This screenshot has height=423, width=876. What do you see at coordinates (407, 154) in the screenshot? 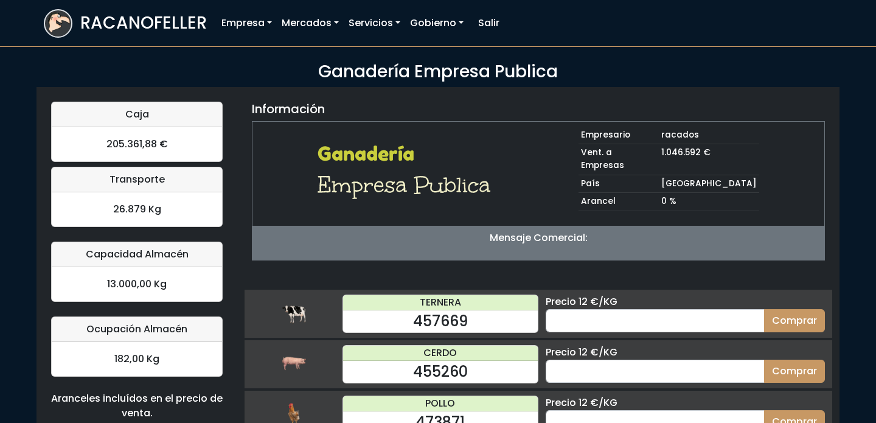
I see `h2: Ganadería` at bounding box center [407, 154].